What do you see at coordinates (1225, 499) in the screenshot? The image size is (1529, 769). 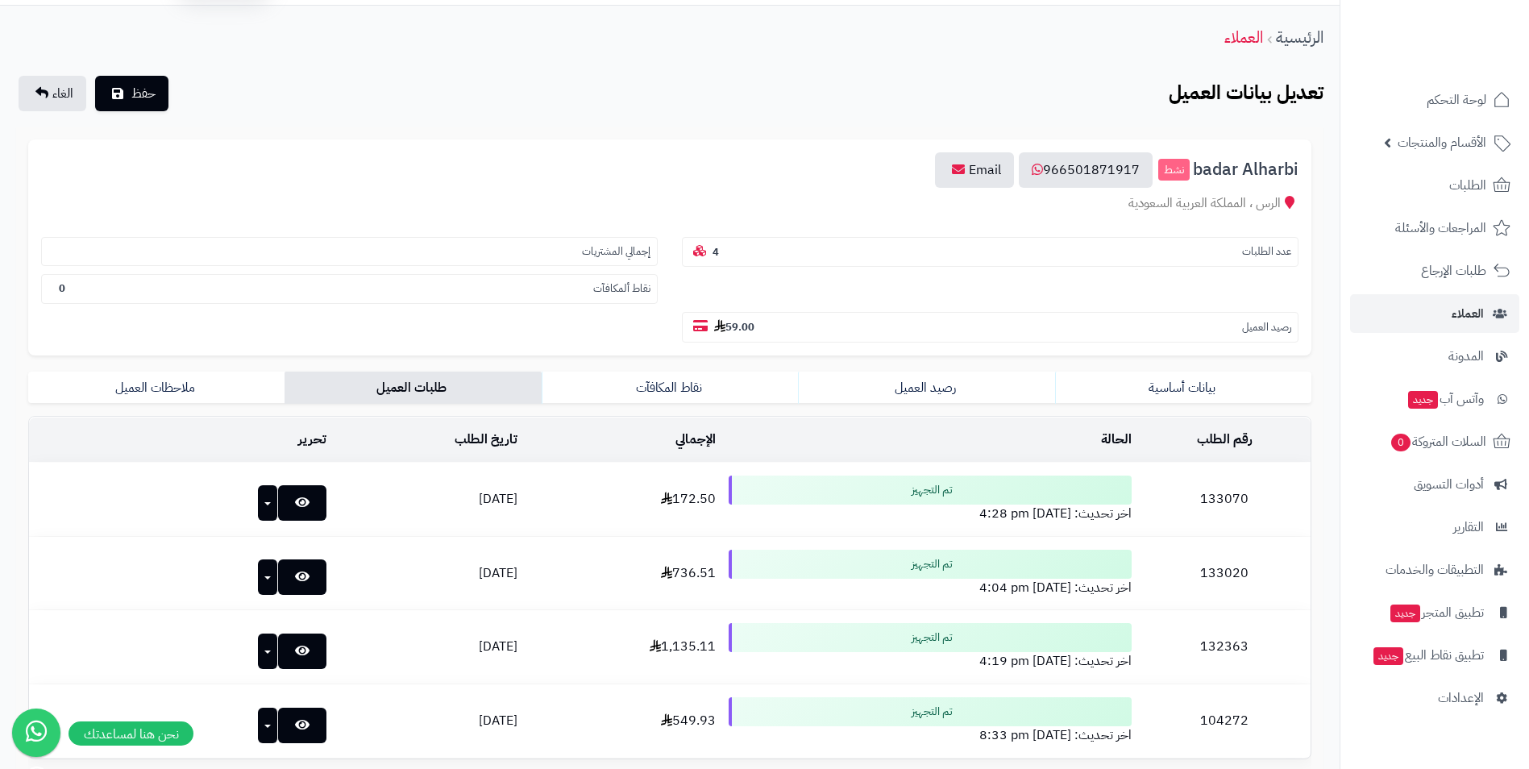 I see `td: 133070` at bounding box center [1225, 499].